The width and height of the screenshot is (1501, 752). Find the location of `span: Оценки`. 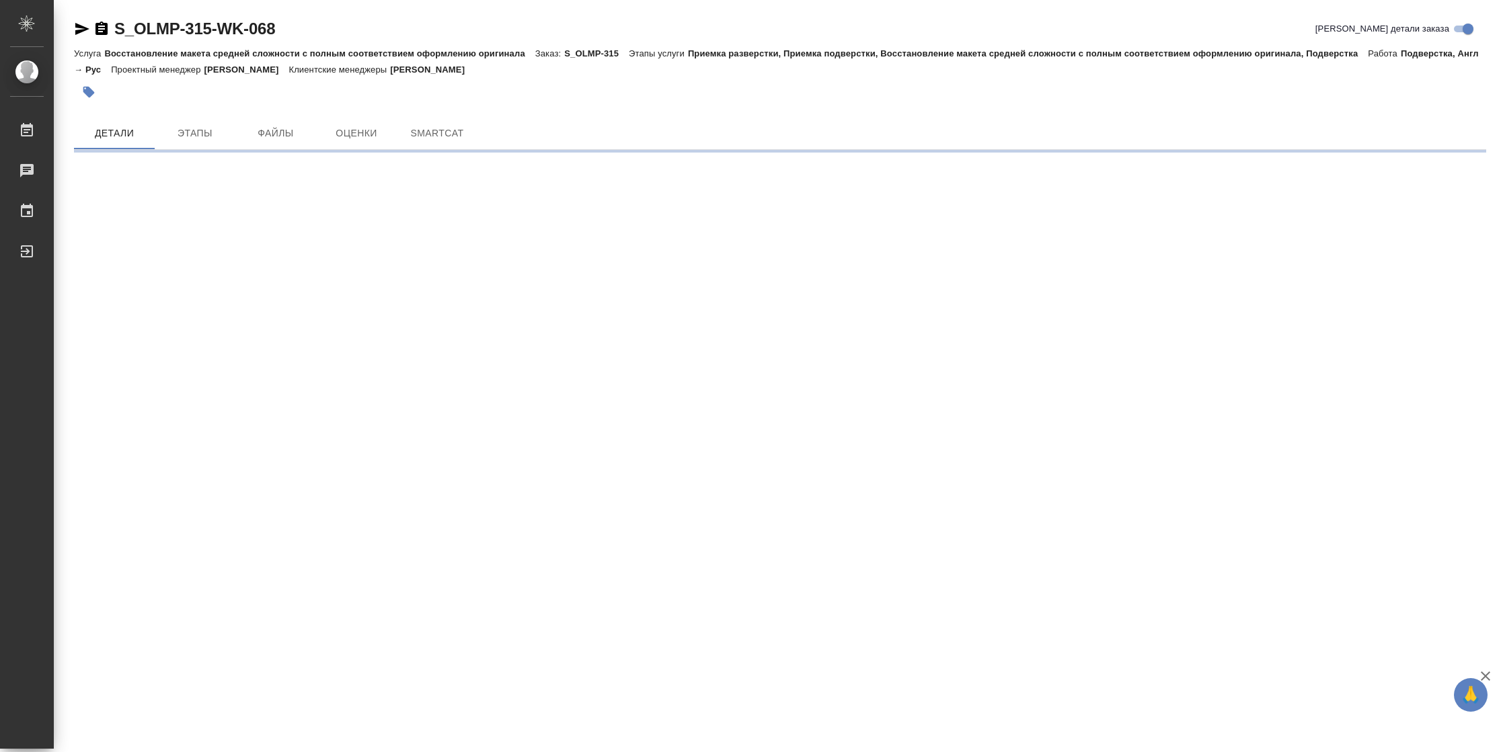

span: Оценки is located at coordinates (356, 133).